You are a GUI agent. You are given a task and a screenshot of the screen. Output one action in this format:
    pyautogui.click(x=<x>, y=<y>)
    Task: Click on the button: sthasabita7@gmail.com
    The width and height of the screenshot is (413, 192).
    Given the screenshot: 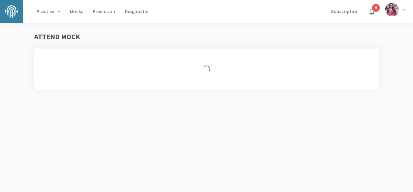 What is the action you would take?
    pyautogui.click(x=395, y=10)
    